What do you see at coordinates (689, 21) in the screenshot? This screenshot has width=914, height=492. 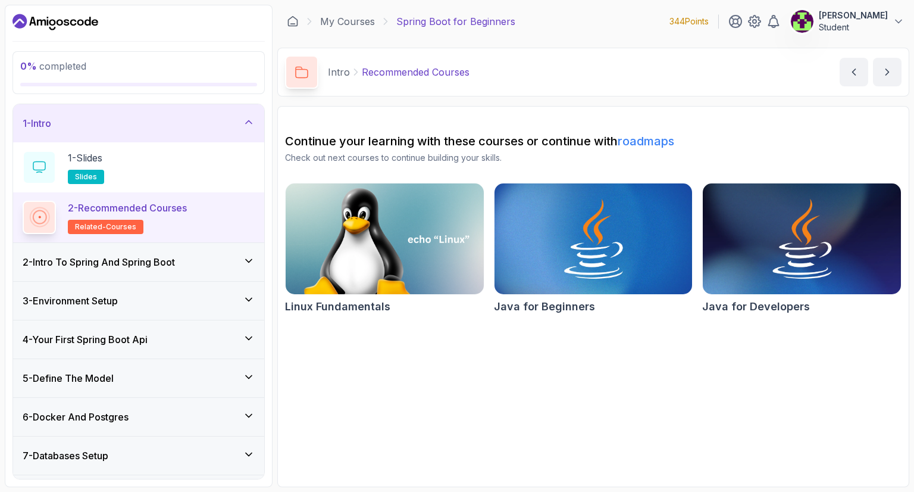 I see `p: 344 Points` at bounding box center [689, 21].